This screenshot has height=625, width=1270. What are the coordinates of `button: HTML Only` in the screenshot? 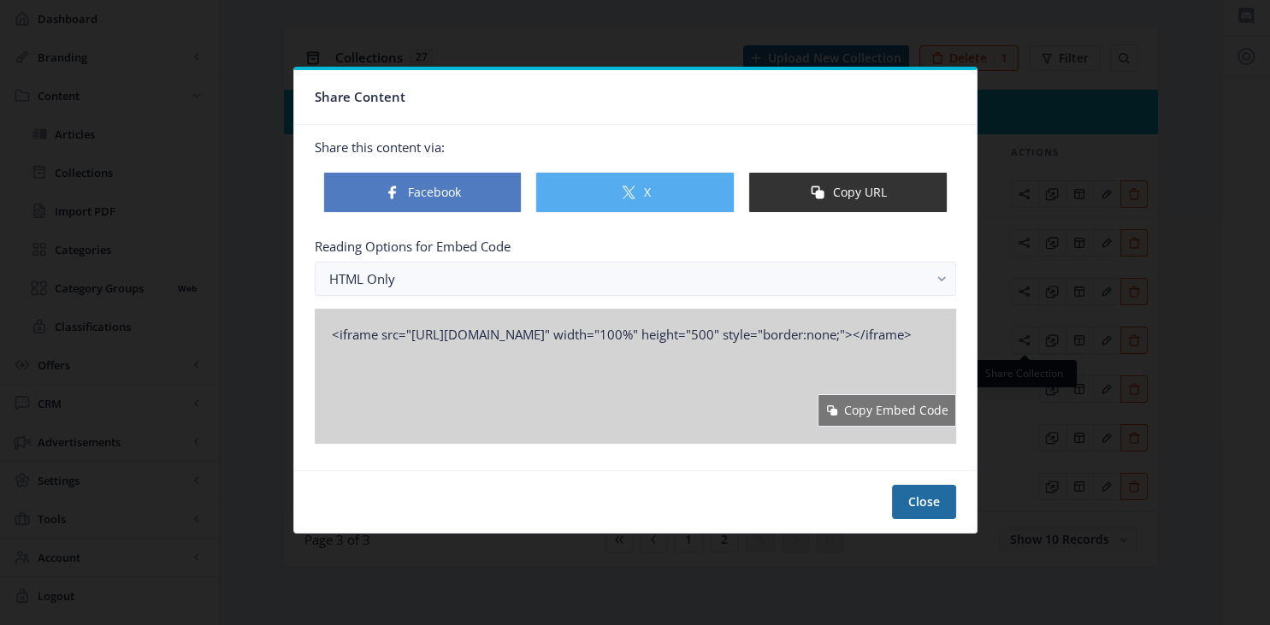 It's located at (636, 279).